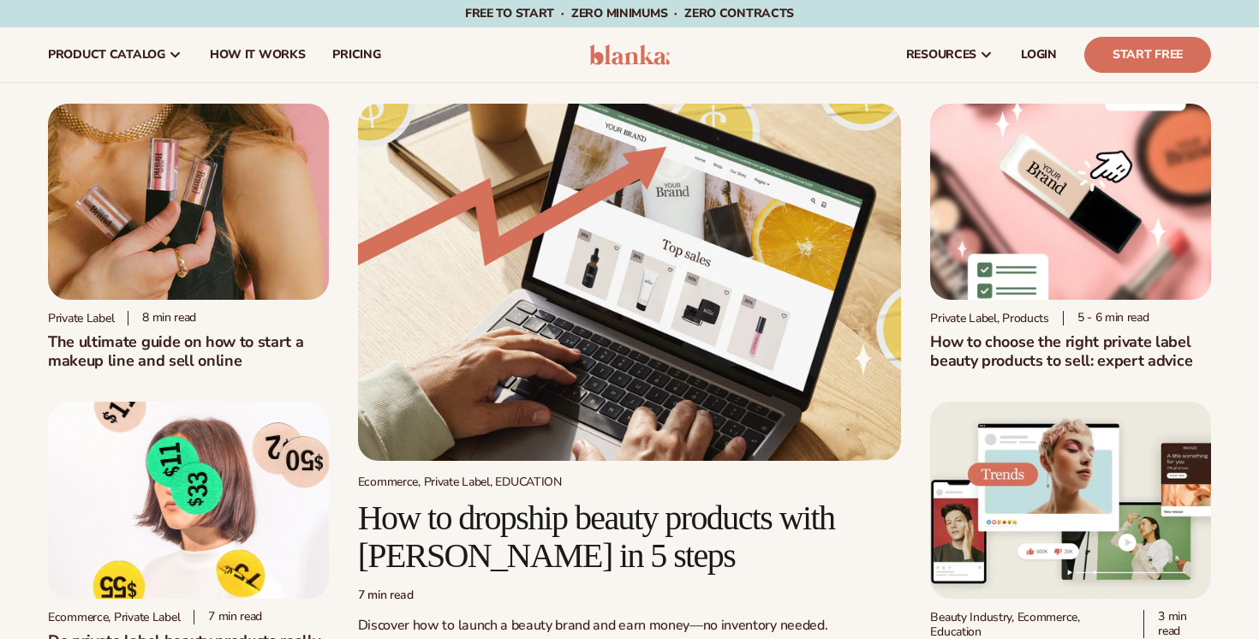 The width and height of the screenshot is (1259, 639). I want to click on a: LOGIN, so click(1039, 55).